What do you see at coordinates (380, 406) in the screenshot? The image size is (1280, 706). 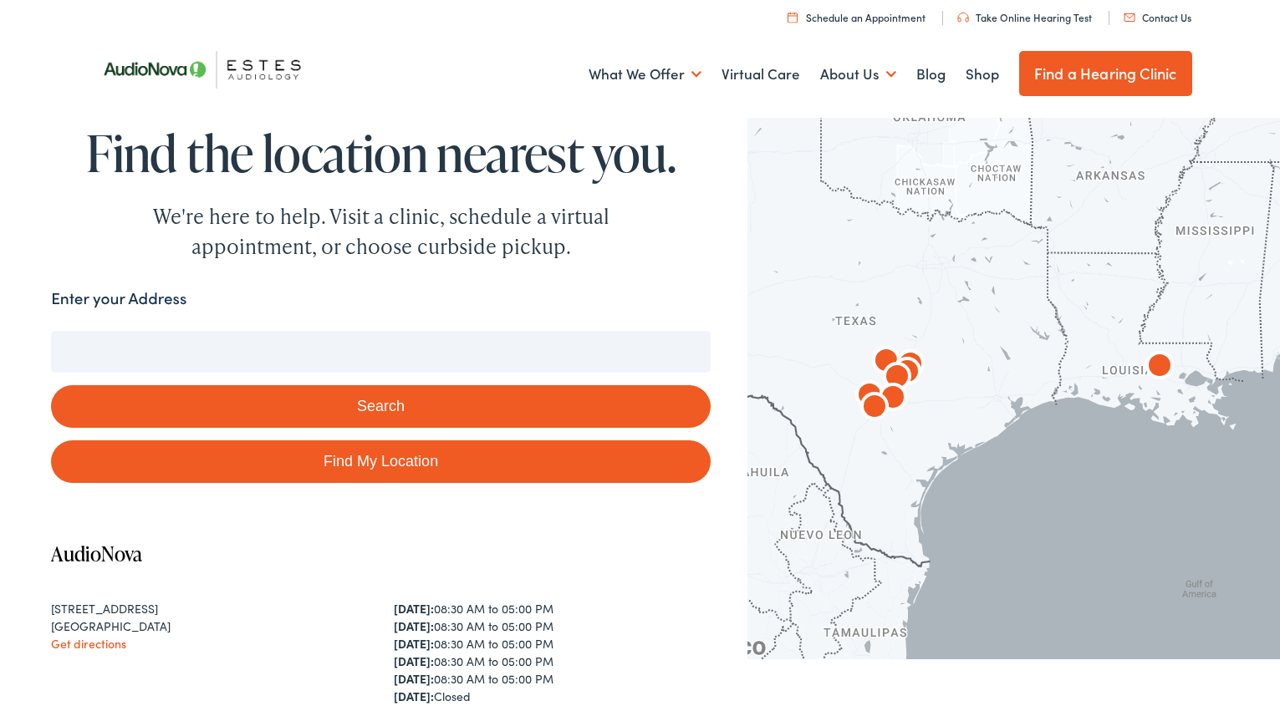 I see `button: Search` at bounding box center [380, 406].